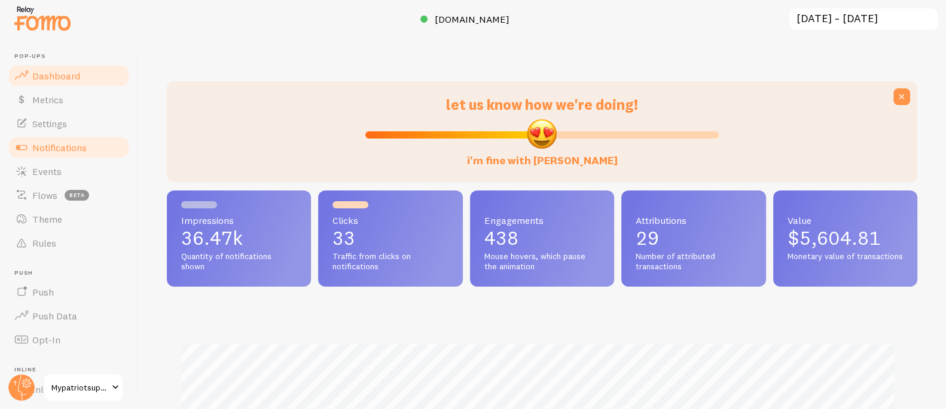  Describe the element at coordinates (45, 195) in the screenshot. I see `span: Flows` at that location.